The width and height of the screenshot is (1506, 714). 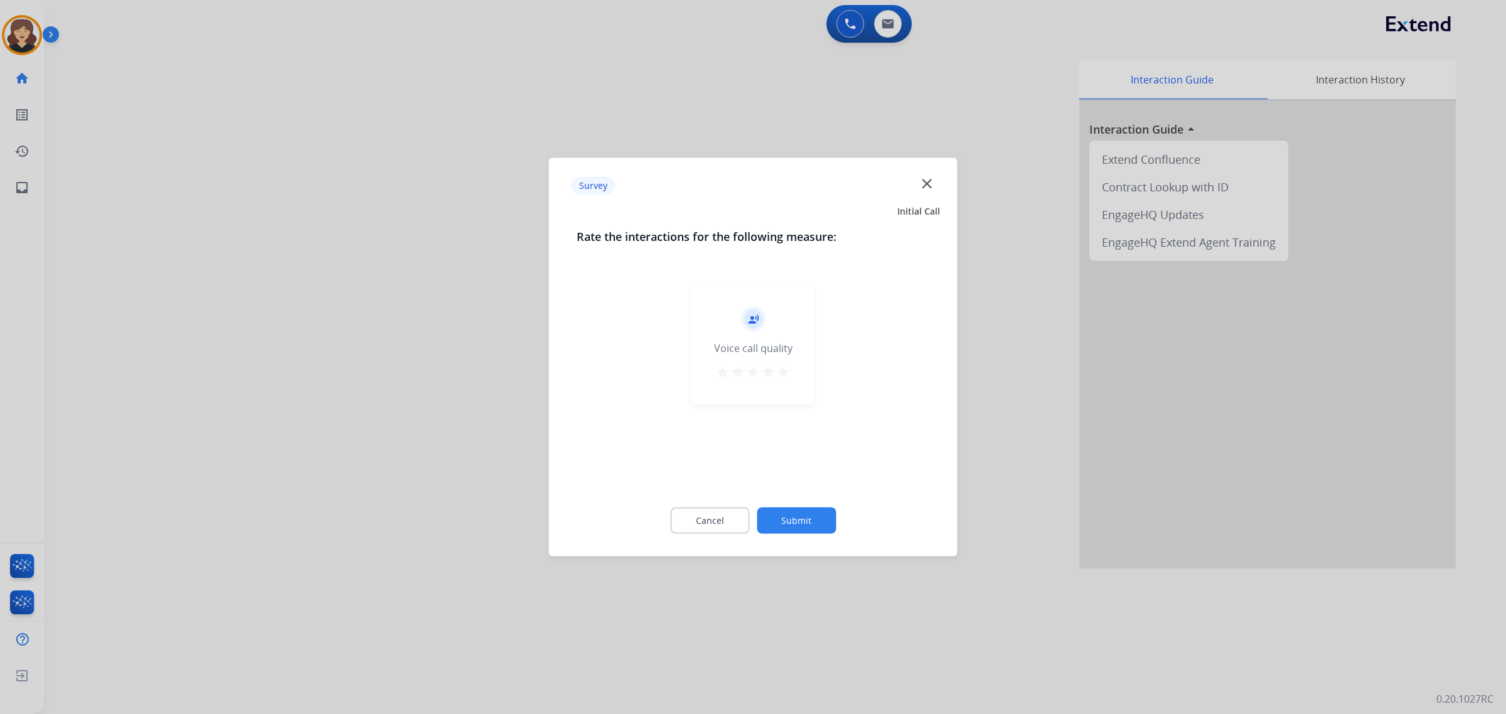 I want to click on mat-icon: record_voice_over, so click(x=753, y=319).